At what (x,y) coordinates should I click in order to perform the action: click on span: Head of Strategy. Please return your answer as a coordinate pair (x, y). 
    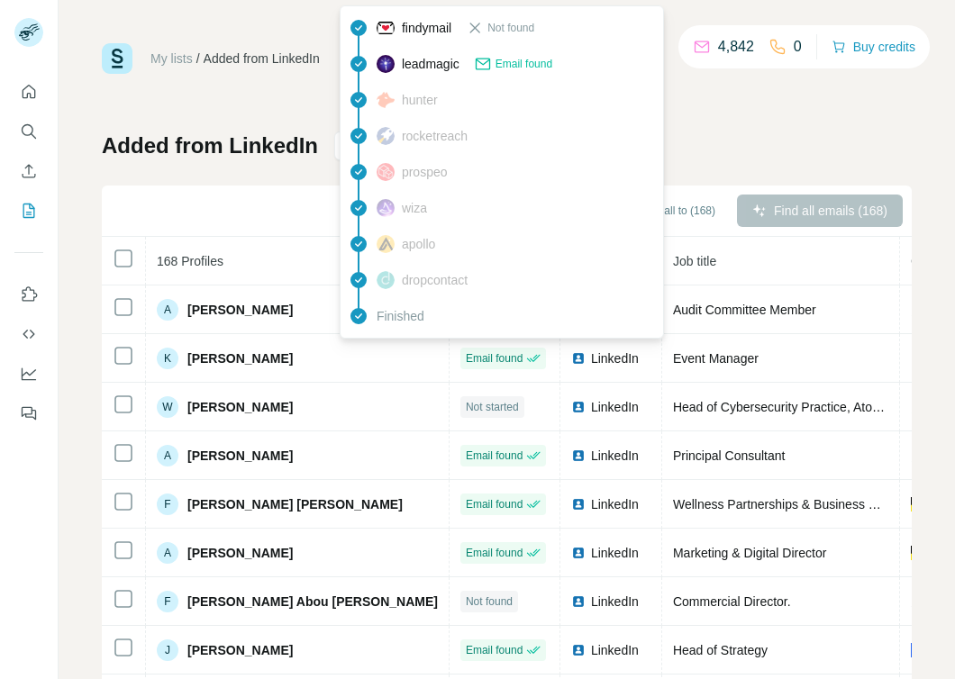
    Looking at the image, I should click on (720, 651).